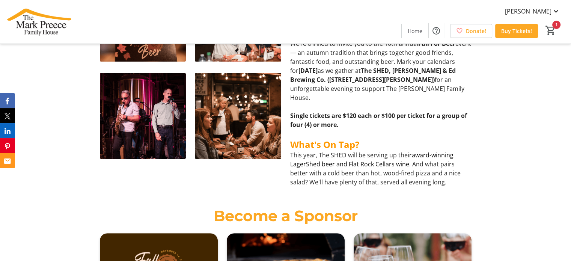  What do you see at coordinates (415, 31) in the screenshot?
I see `span: Home` at bounding box center [415, 31].